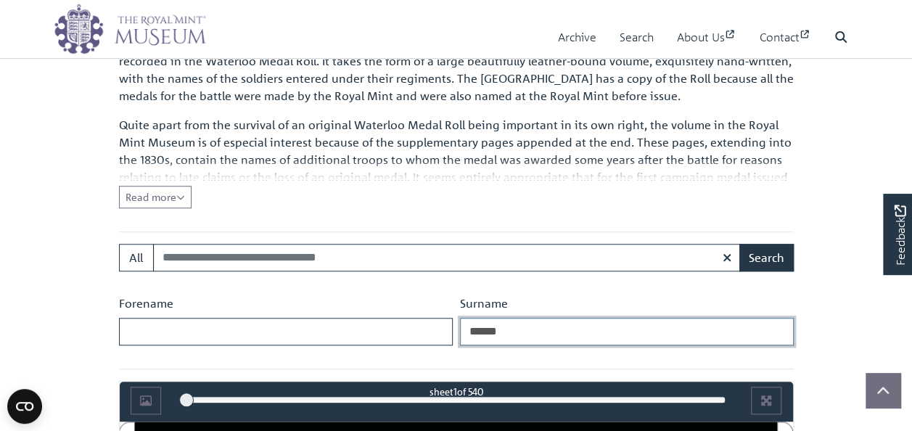 The image size is (912, 431). Describe the element at coordinates (455, 168) in the screenshot. I see `span: Quite apart from the survival of an original Waterloo Medal Roll being important in its own right...` at that location.